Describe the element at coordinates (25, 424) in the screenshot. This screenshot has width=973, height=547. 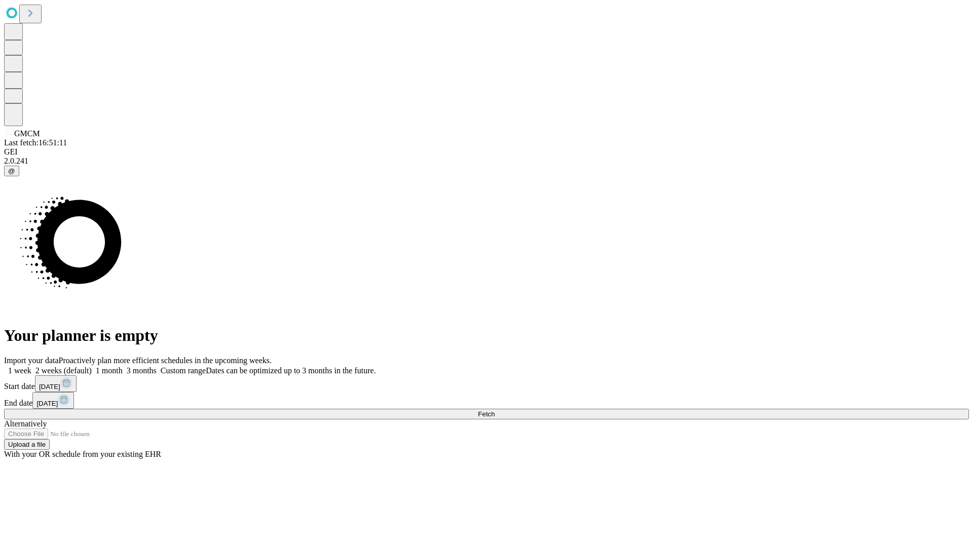
I see `span: Alternatively` at that location.